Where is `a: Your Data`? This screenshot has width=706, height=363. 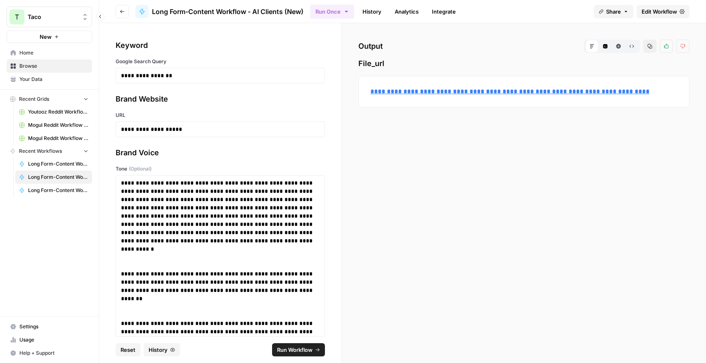 a: Your Data is located at coordinates (49, 79).